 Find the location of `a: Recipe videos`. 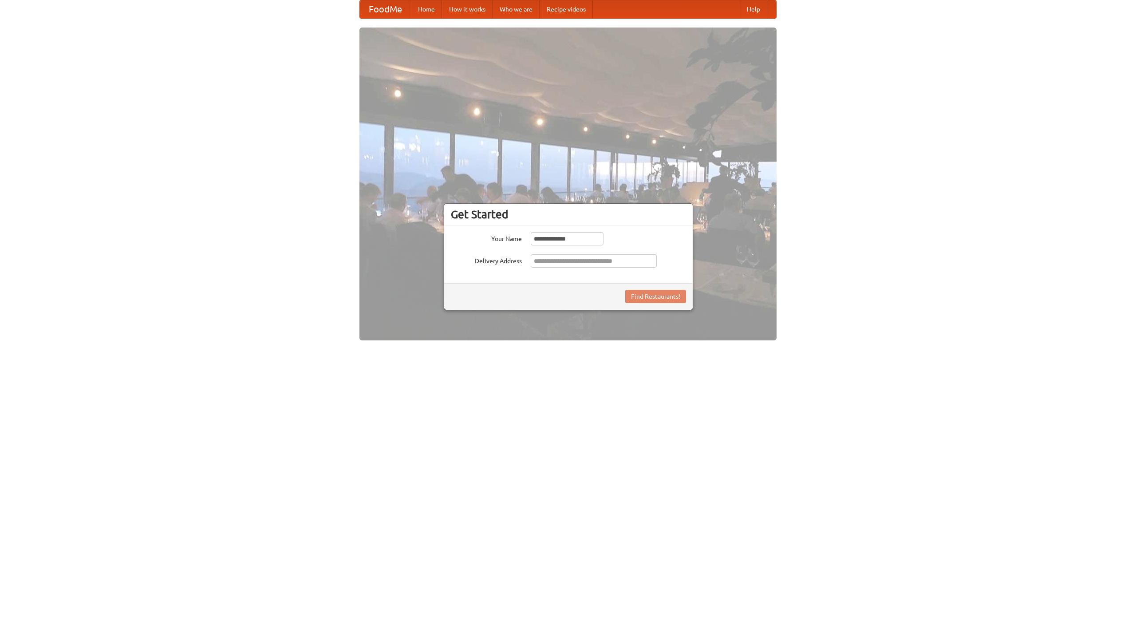

a: Recipe videos is located at coordinates (566, 9).